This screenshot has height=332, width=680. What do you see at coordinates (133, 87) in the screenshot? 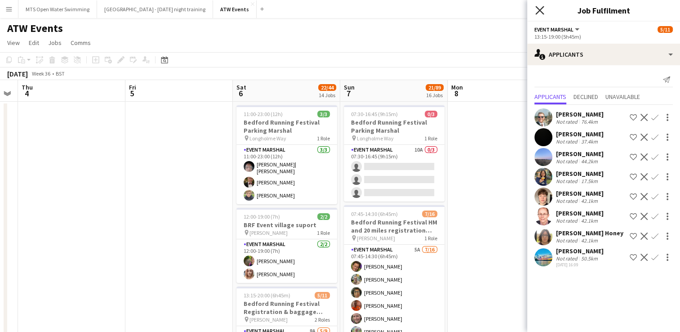
I see `span: Fri` at bounding box center [133, 87].